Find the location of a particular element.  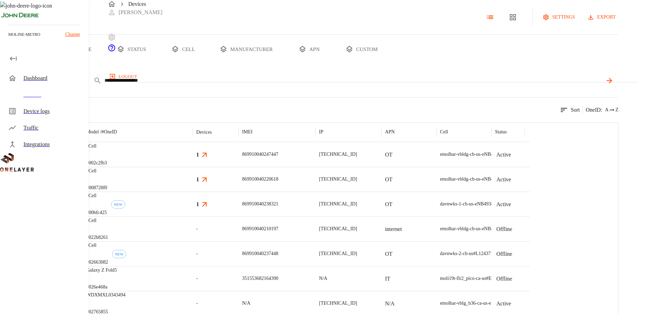

a: logout is located at coordinates (373, 77).